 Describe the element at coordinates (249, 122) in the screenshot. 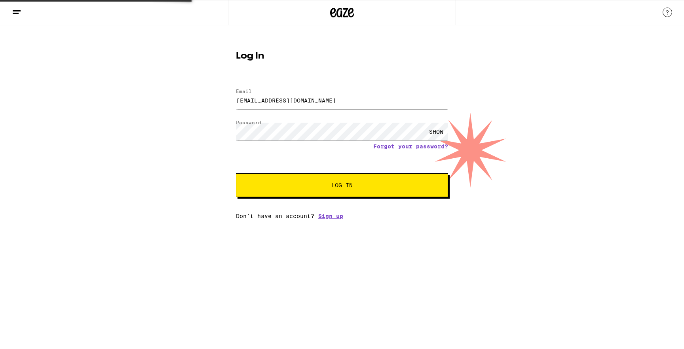

I see `label: Password` at that location.